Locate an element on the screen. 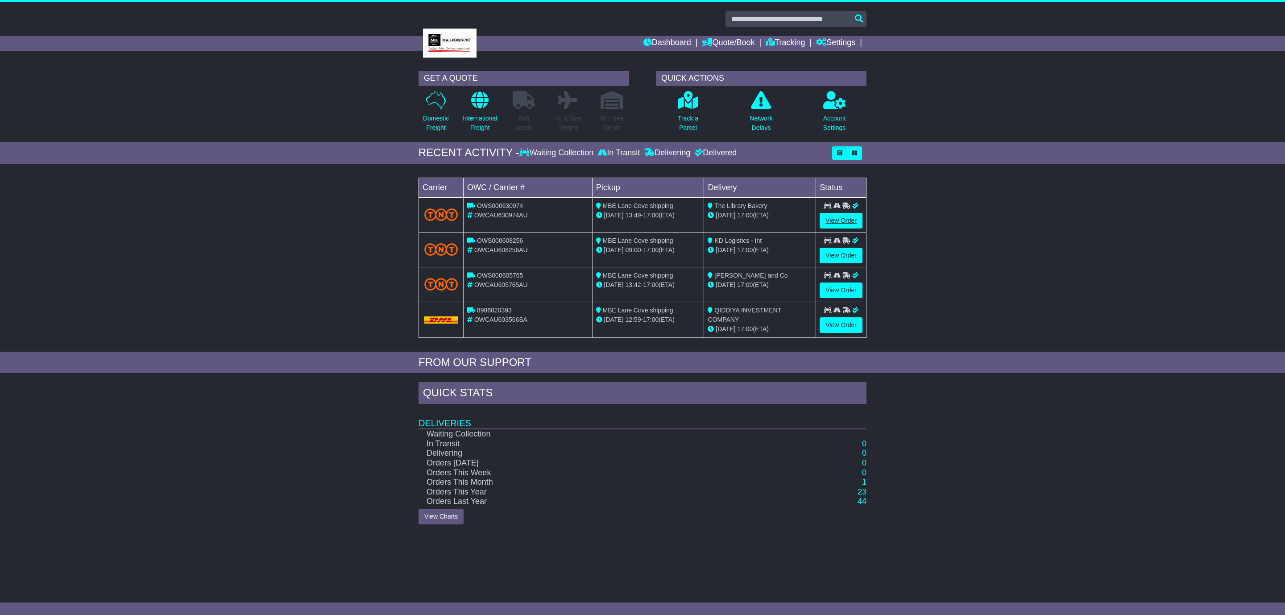 Image resolution: width=1285 pixels, height=615 pixels. a: Dashboard is located at coordinates (667, 43).